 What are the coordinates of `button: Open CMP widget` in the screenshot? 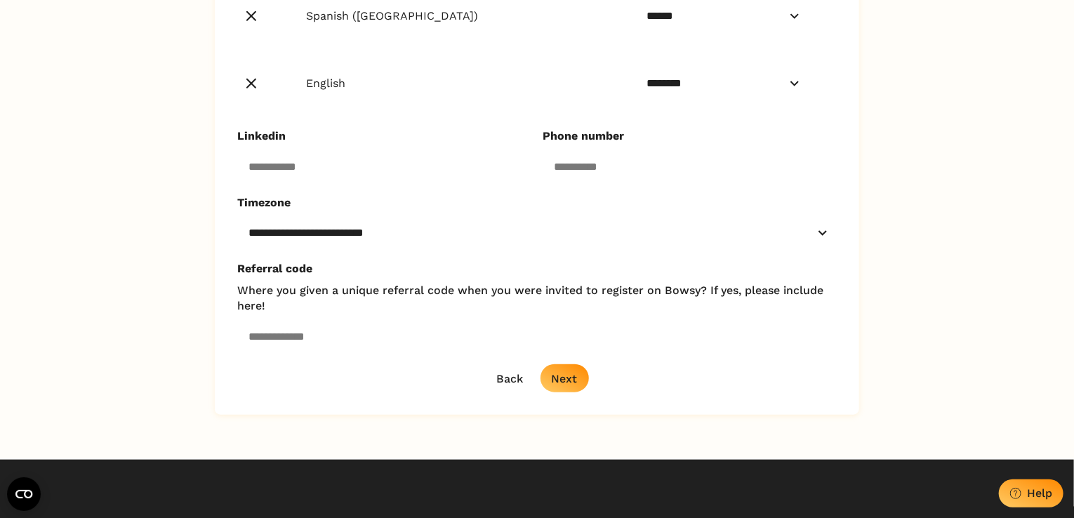 It's located at (24, 494).